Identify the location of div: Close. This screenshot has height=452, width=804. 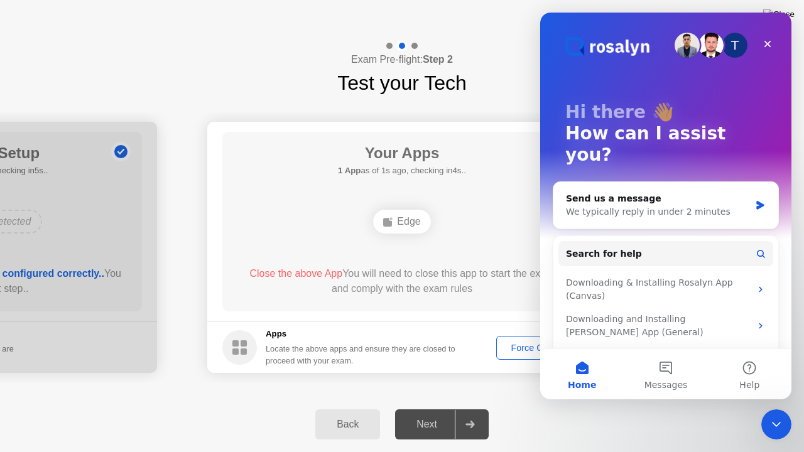
(227, 31).